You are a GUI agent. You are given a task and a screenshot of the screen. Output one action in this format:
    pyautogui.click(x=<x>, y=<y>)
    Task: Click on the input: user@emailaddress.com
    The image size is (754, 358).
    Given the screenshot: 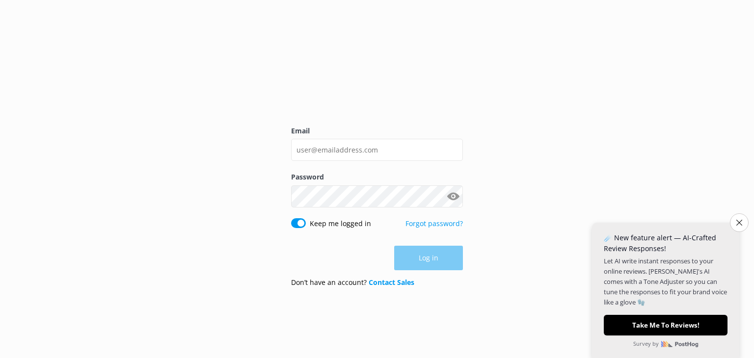 What is the action you would take?
    pyautogui.click(x=377, y=150)
    